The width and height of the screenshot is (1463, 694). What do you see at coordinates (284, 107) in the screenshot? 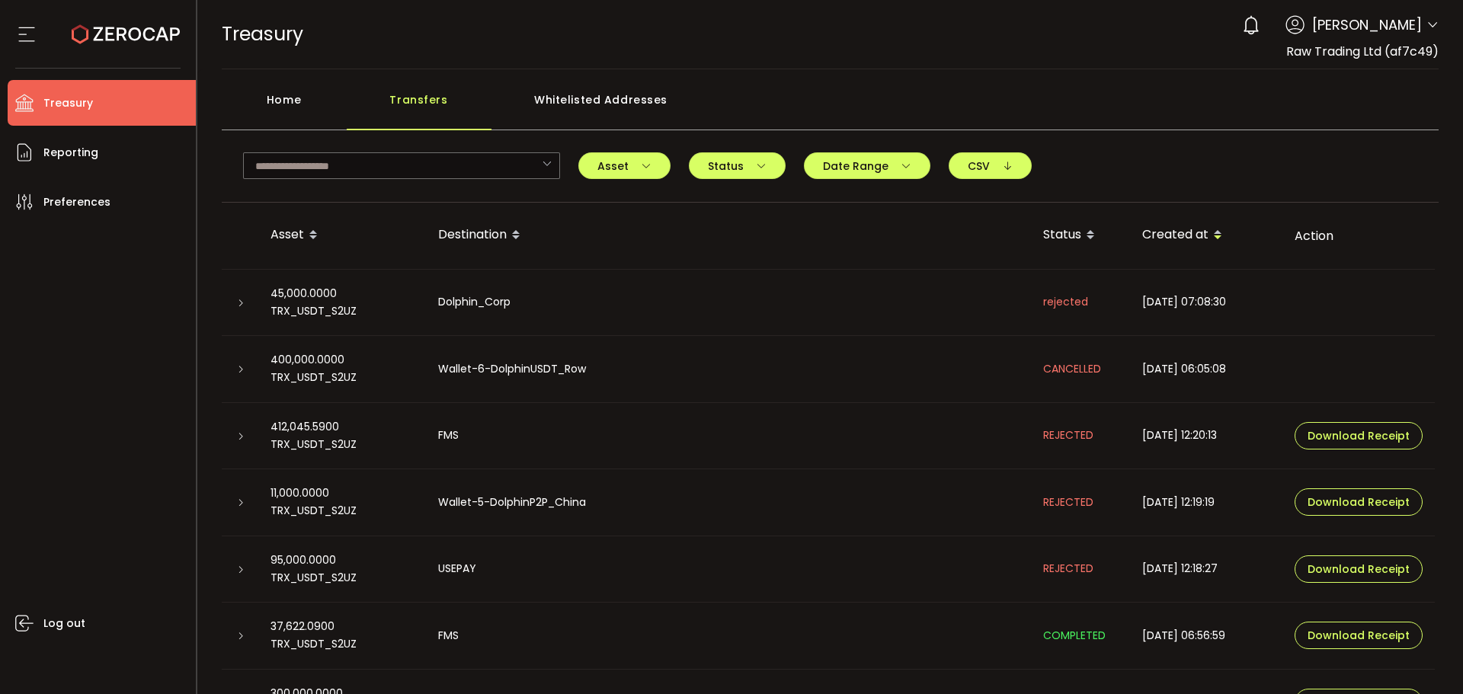
I see `div: Home` at bounding box center [284, 107].